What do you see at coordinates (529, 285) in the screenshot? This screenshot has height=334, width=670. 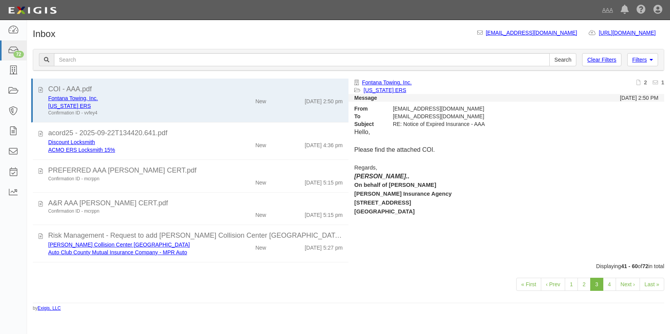 I see `a: « First` at bounding box center [529, 285].